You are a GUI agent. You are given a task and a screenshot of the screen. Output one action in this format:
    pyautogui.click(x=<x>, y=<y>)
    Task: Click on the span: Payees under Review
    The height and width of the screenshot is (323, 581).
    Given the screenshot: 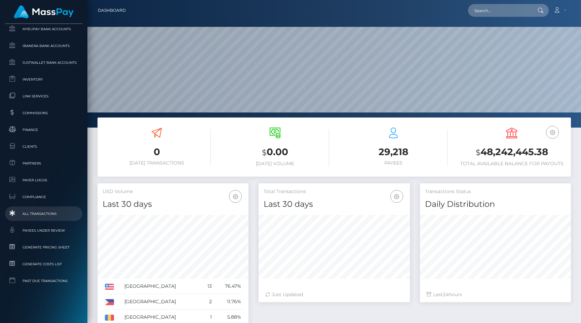 What is the action you would take?
    pyautogui.click(x=44, y=231)
    